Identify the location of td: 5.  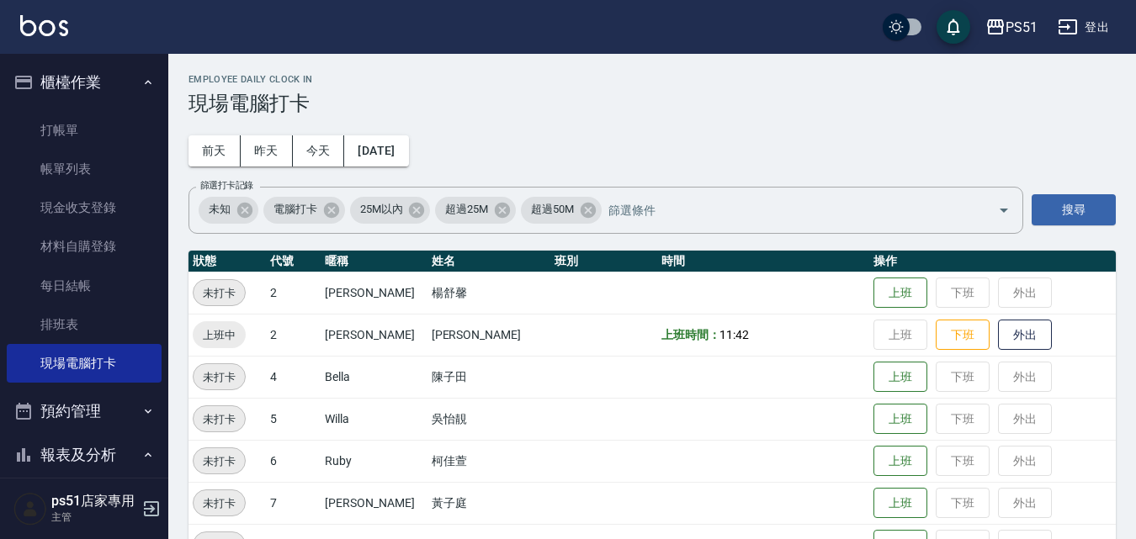
(293, 419).